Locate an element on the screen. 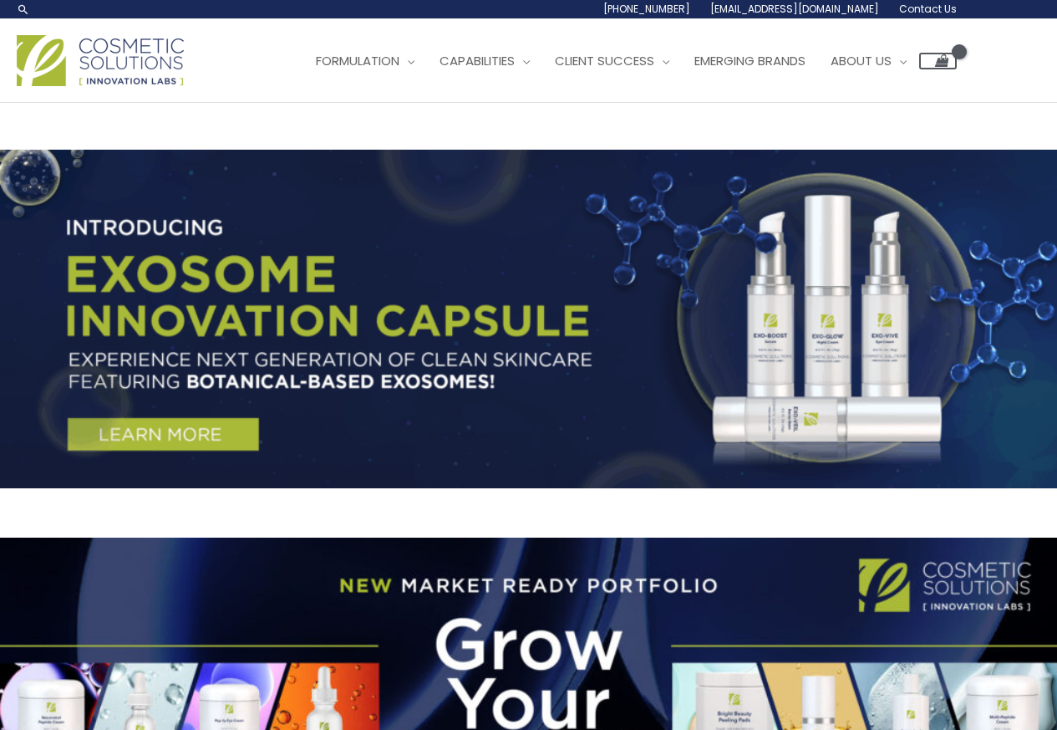 This screenshot has width=1057, height=730. nav: Site Navigation is located at coordinates (623, 61).